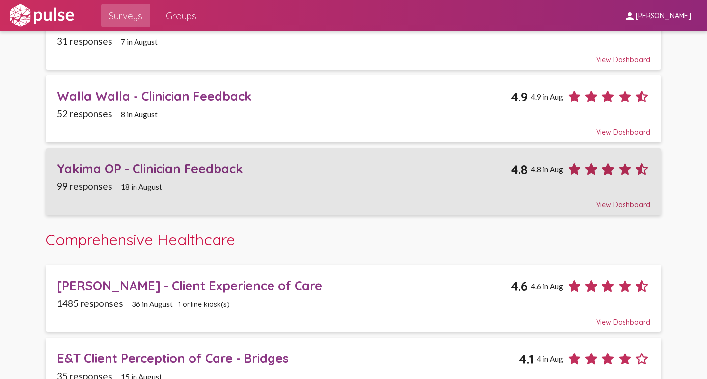 Image resolution: width=707 pixels, height=379 pixels. What do you see at coordinates (550, 359) in the screenshot?
I see `span: 4 in Aug` at bounding box center [550, 359].